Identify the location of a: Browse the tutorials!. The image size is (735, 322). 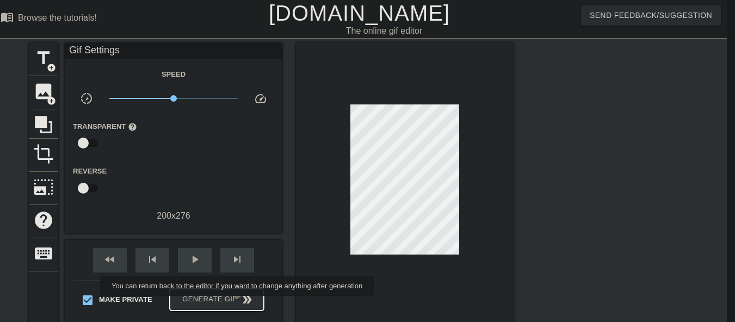
(48, 19).